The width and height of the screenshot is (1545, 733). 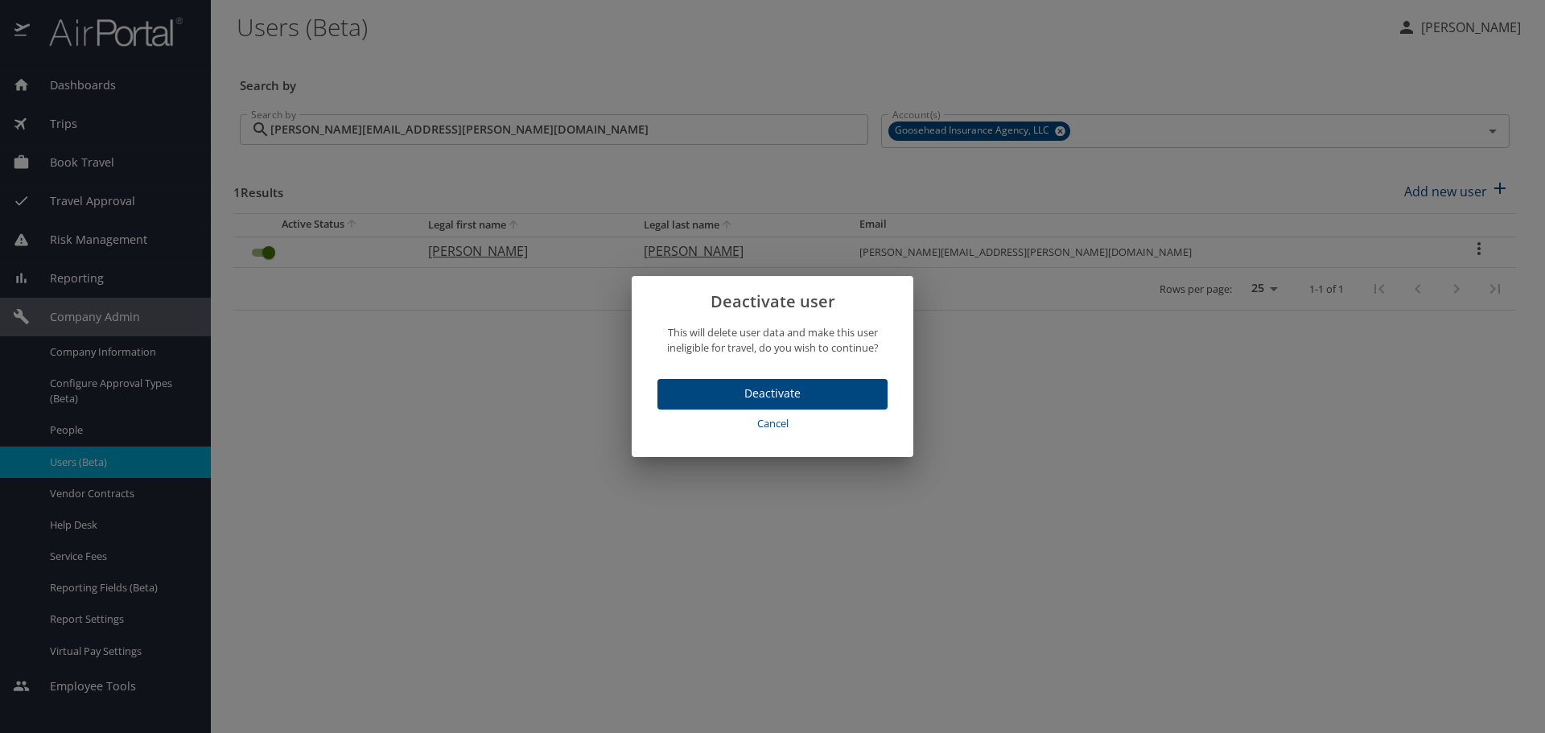 I want to click on h2: Deactivate user, so click(x=772, y=302).